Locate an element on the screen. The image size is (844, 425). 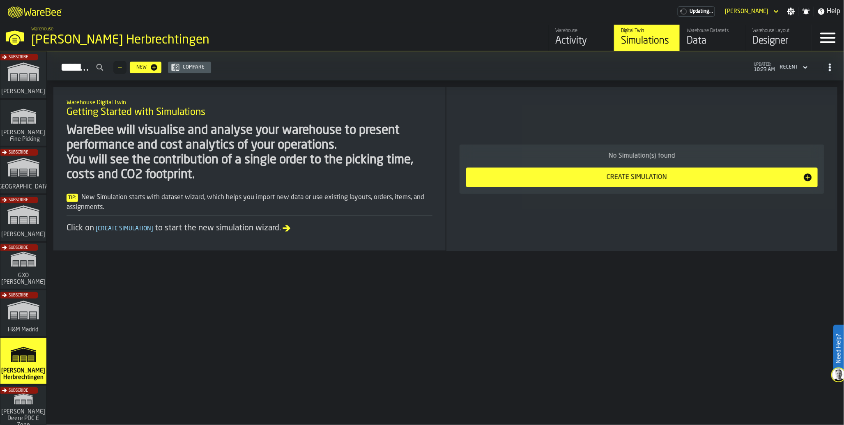
div: New is located at coordinates (141, 67).